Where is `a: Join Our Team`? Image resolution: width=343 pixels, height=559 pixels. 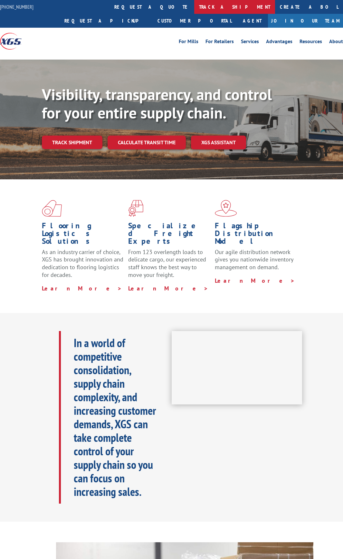 a: Join Our Team is located at coordinates (305, 21).